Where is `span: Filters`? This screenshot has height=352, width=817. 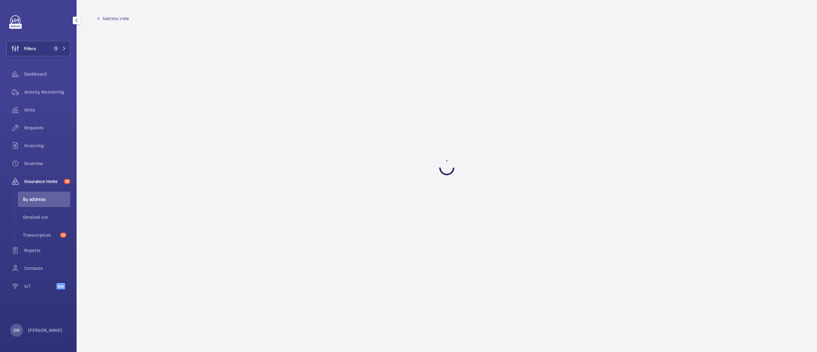
span: Filters is located at coordinates (30, 48).